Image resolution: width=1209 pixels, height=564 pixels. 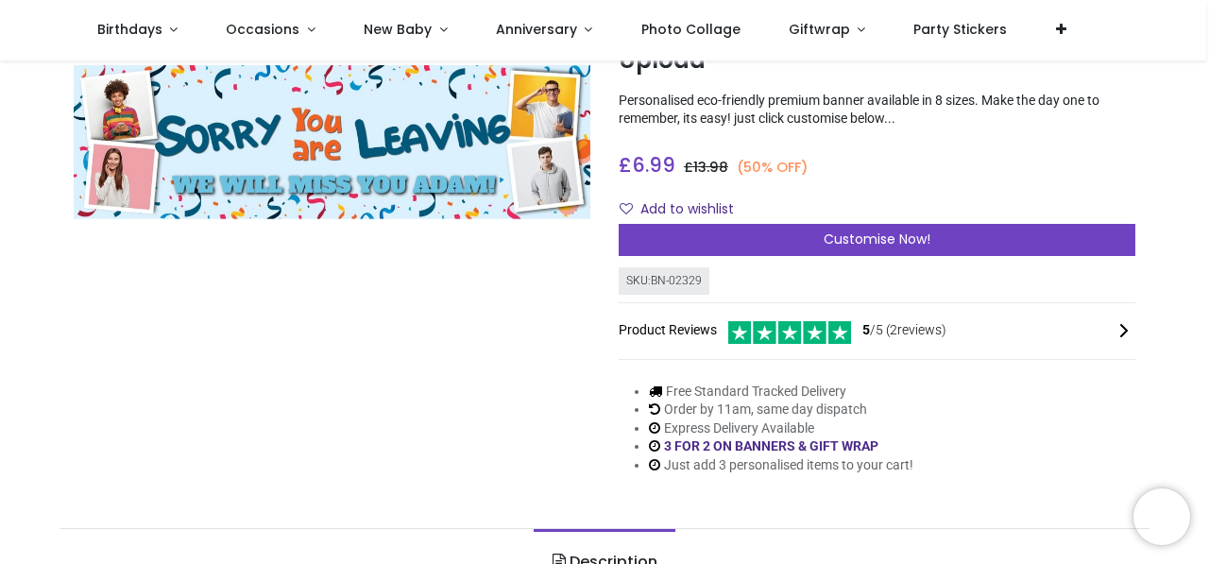 I want to click on span: New Baby, so click(x=398, y=29).